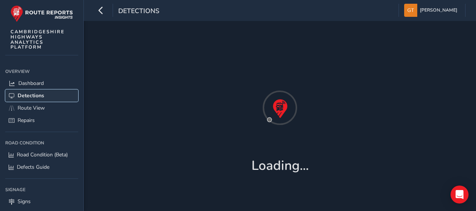 Image resolution: width=476 pixels, height=211 pixels. What do you see at coordinates (26, 120) in the screenshot?
I see `span: Repairs` at bounding box center [26, 120].